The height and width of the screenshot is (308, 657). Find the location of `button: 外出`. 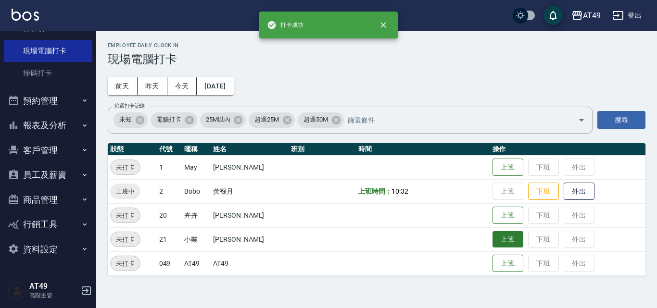

button: 外出 is located at coordinates (579, 191).